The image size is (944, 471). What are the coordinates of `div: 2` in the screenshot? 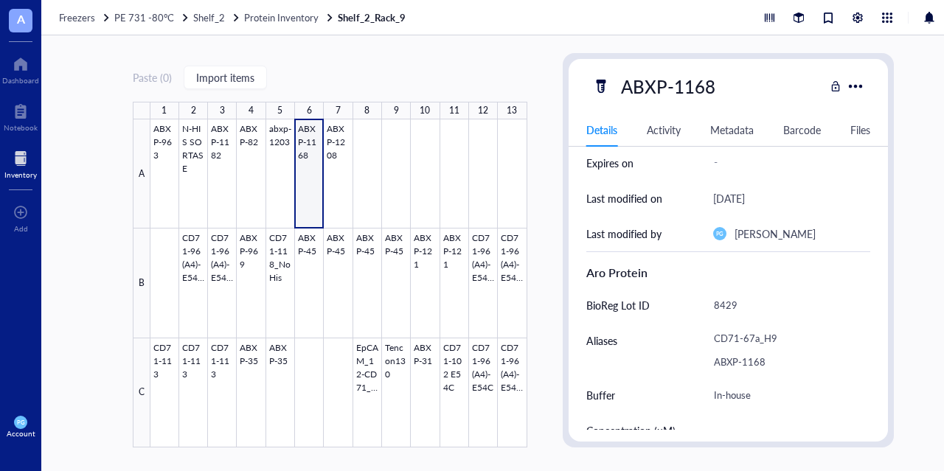 It's located at (193, 111).